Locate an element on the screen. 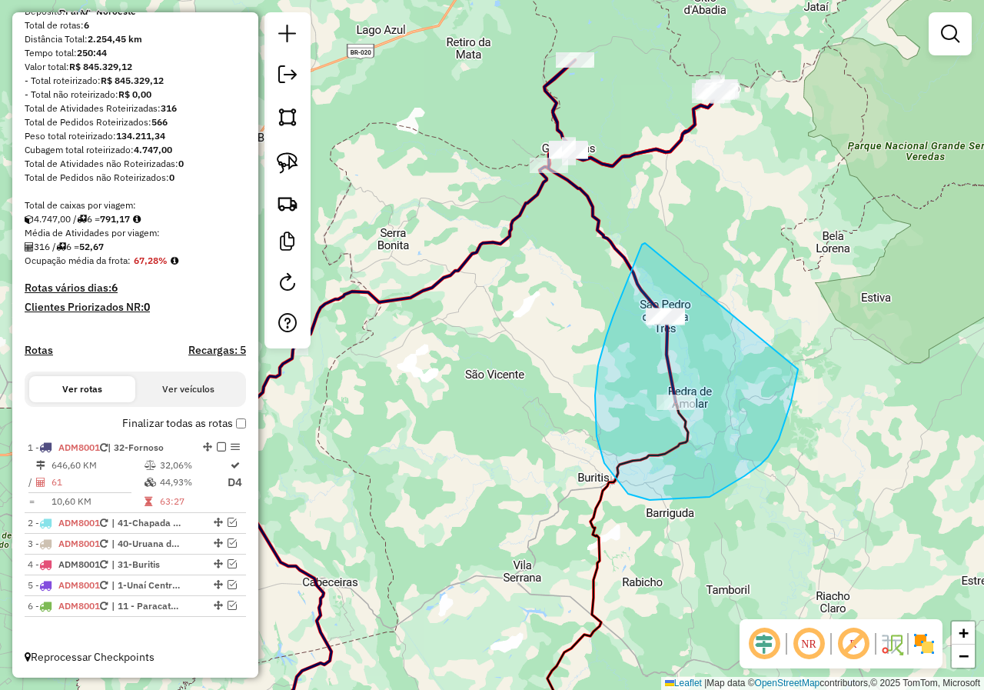  span: 5 - is located at coordinates (68, 585).